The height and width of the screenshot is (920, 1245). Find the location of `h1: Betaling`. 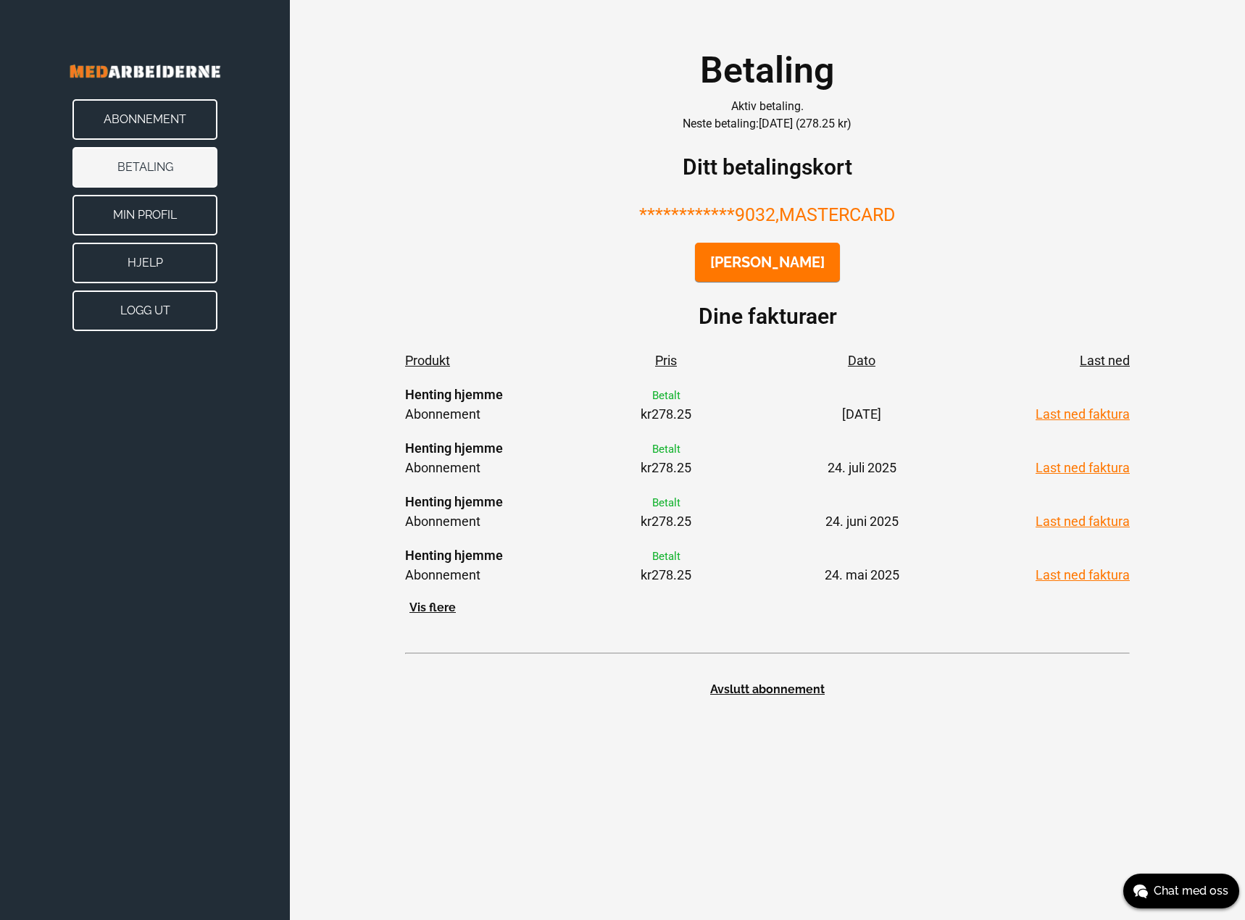

h1: Betaling is located at coordinates (767, 70).